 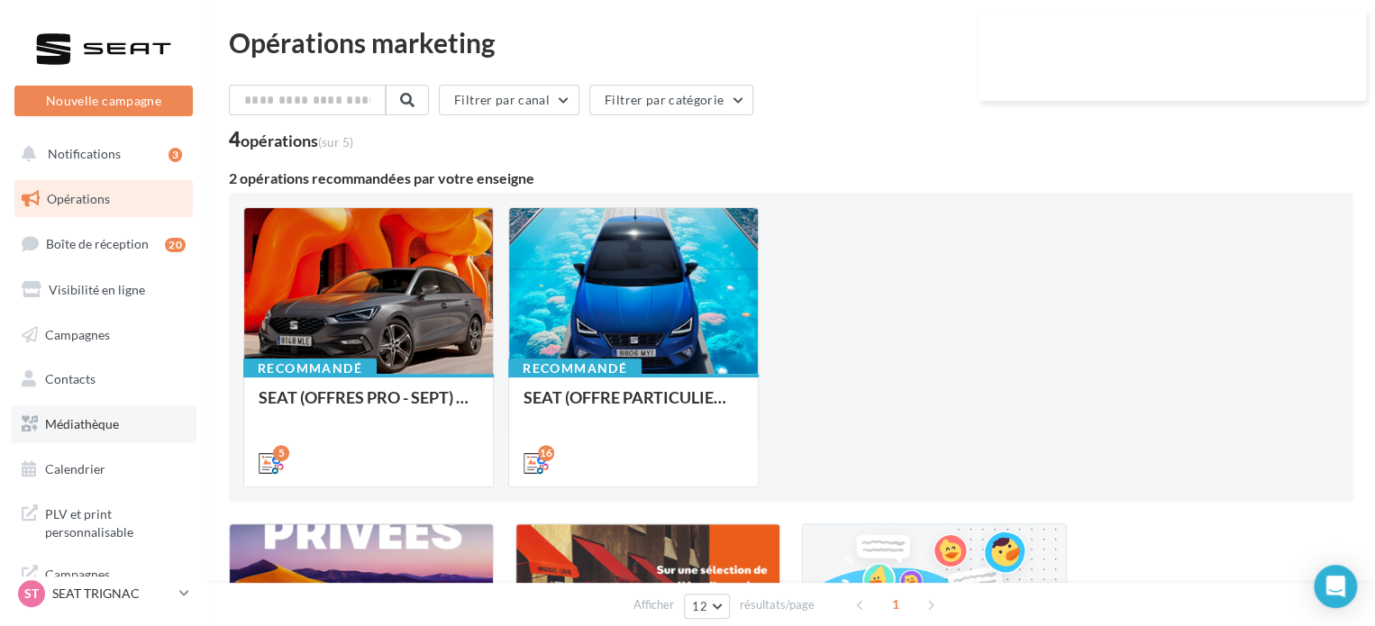 What do you see at coordinates (115, 521) in the screenshot?
I see `span: PLV et print personnalisable` at bounding box center [115, 521].